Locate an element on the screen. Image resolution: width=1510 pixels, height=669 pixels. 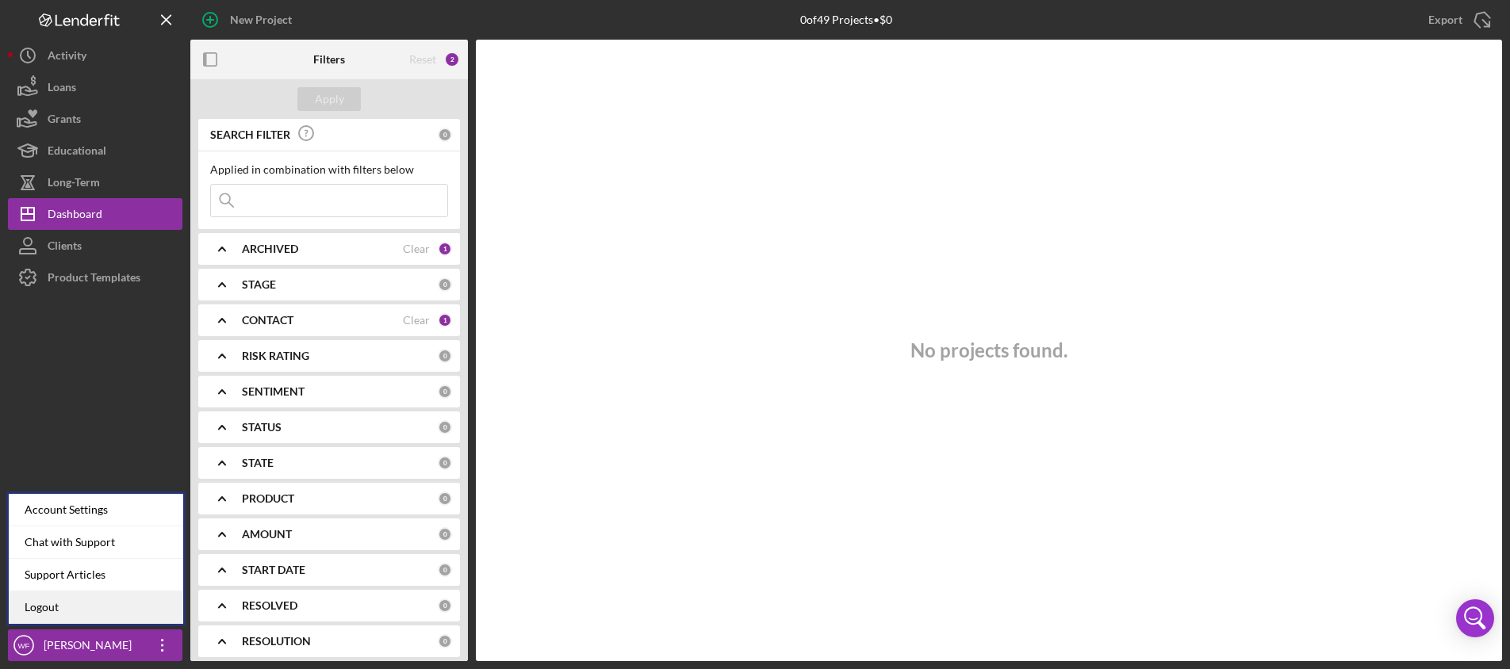
div: Export is located at coordinates (1445, 20).